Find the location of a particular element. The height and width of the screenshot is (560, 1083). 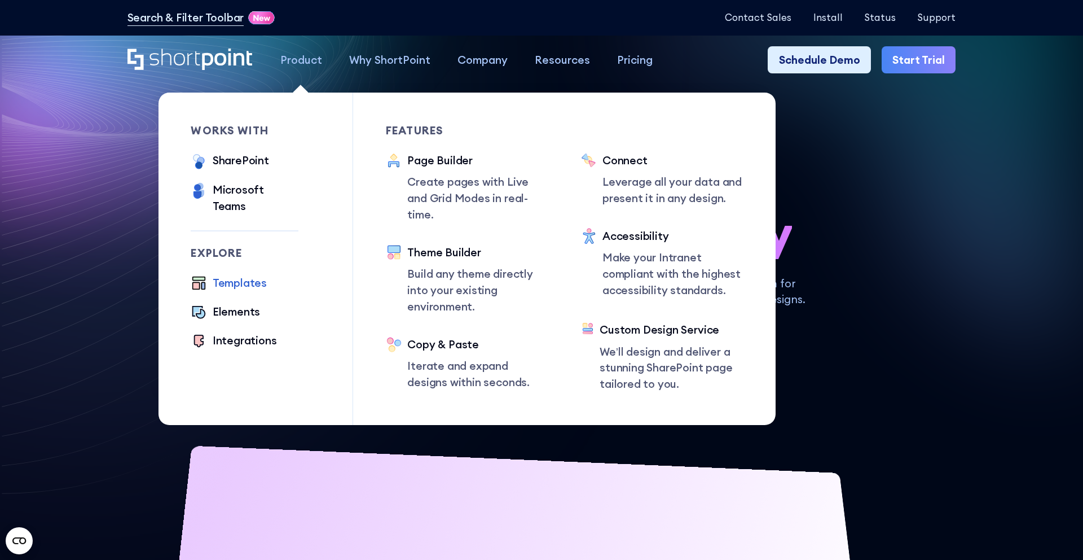

p: Support is located at coordinates (937, 17).